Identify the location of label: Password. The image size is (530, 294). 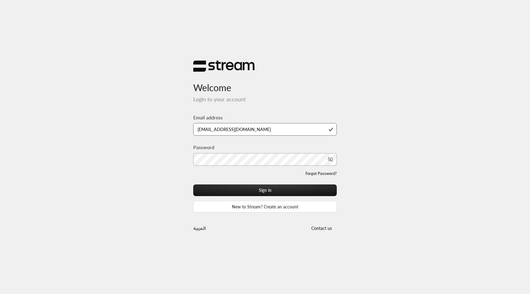
(204, 147).